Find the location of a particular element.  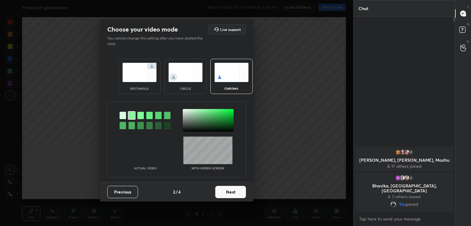

img: normalScreenIcon.ae25ed63.svg is located at coordinates (140, 72).